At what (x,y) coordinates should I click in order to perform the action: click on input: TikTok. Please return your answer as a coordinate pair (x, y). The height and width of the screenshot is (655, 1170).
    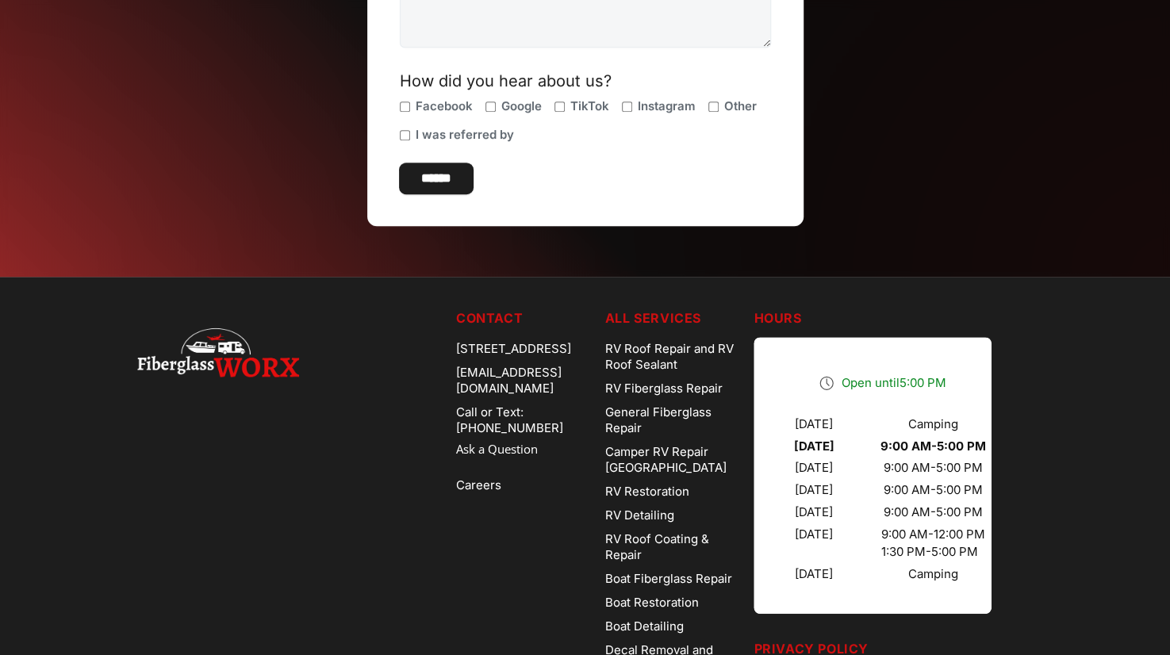
    Looking at the image, I should click on (559, 106).